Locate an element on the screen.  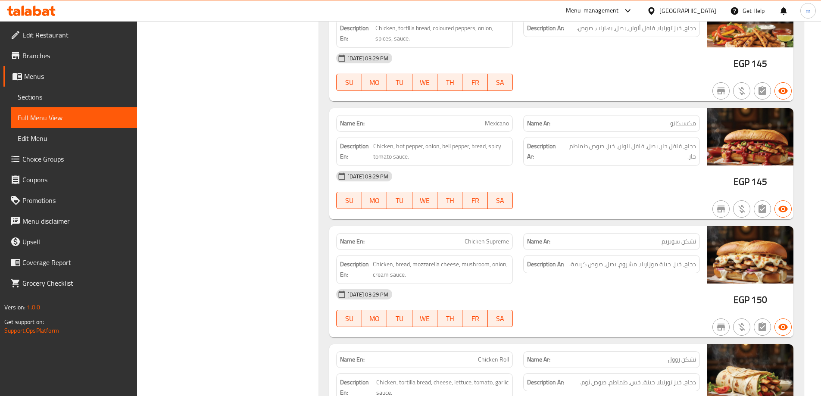
span: 150 is located at coordinates (759, 299).